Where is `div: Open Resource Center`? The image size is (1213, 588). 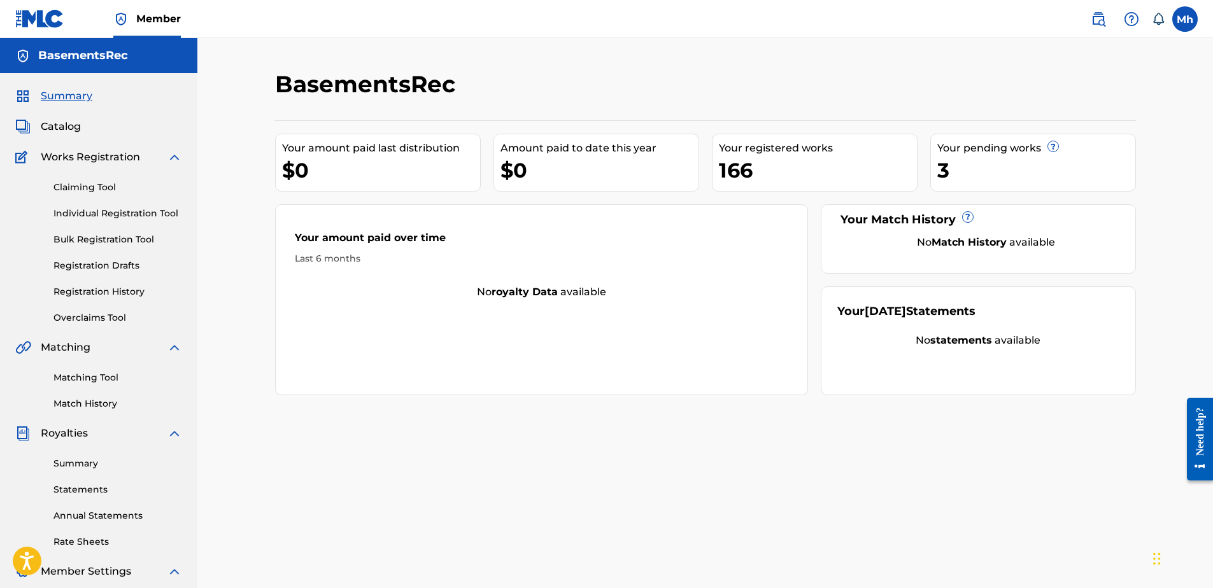 div: Open Resource Center is located at coordinates (22, 51).